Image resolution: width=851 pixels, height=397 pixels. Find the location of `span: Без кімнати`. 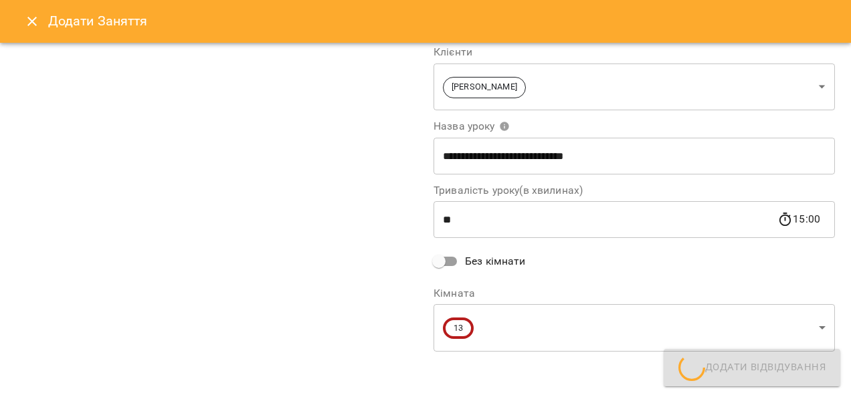

span: Без кімнати is located at coordinates (495, 262).